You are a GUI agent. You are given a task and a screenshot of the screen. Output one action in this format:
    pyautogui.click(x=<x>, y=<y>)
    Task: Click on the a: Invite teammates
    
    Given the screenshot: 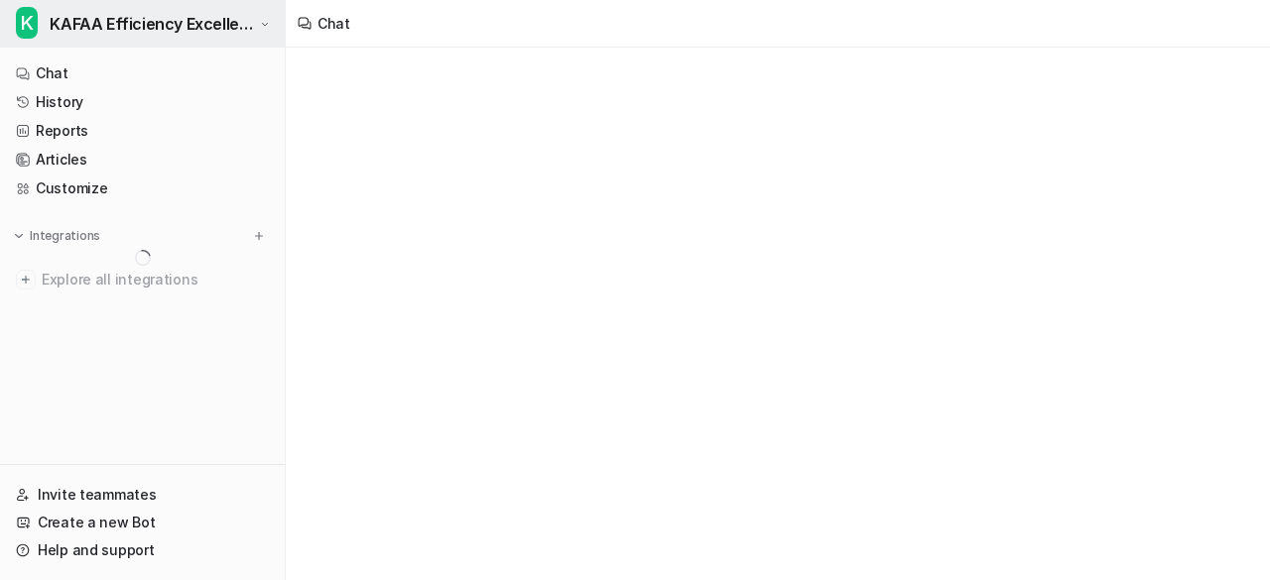 What is the action you would take?
    pyautogui.click(x=142, y=495)
    